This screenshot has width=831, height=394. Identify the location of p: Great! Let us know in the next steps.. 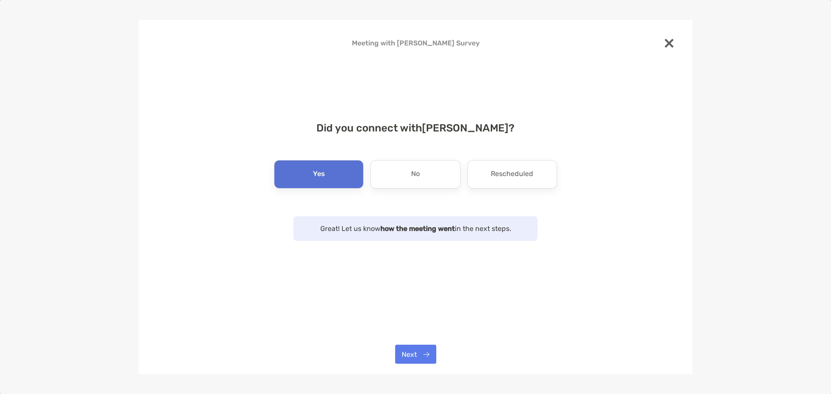
(415, 228).